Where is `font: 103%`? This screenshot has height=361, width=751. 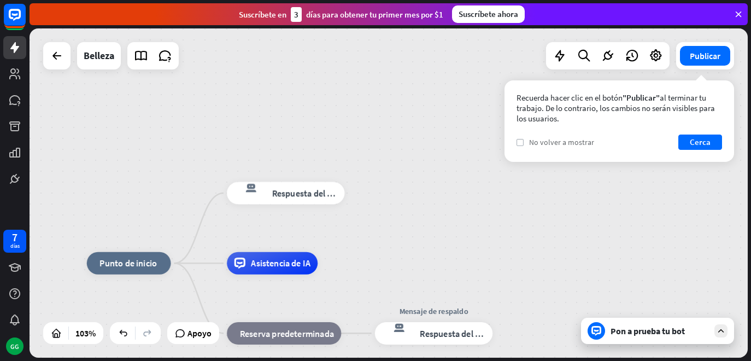
font: 103% is located at coordinates (85, 333).